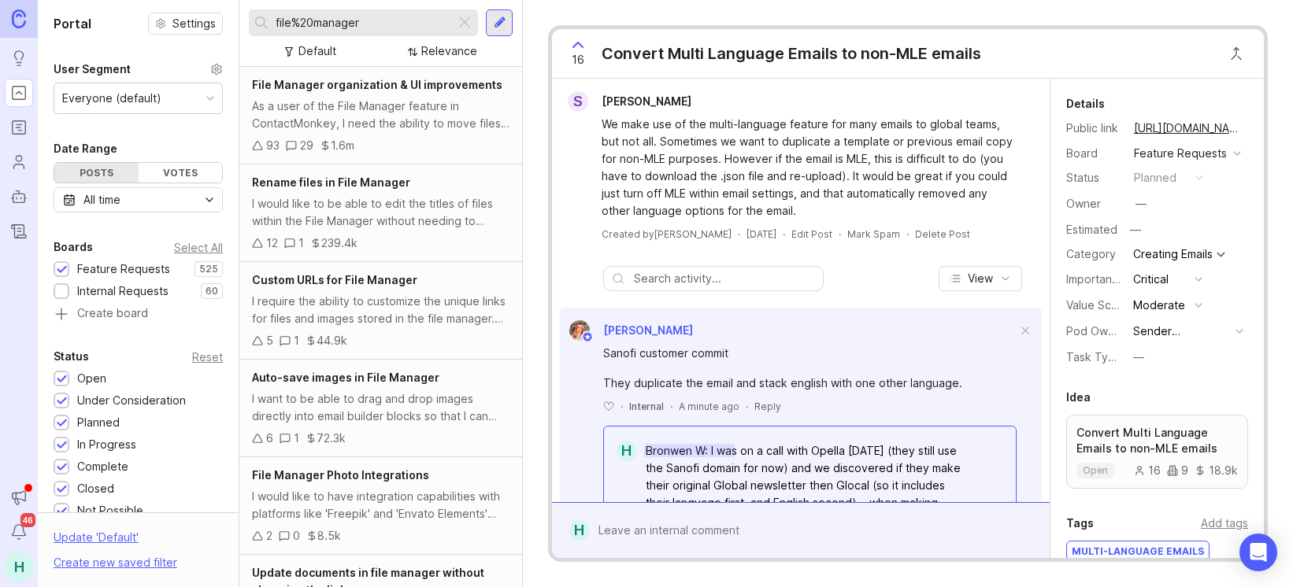 Image resolution: width=1293 pixels, height=587 pixels. Describe the element at coordinates (449, 51) in the screenshot. I see `div: Relevance` at that location.